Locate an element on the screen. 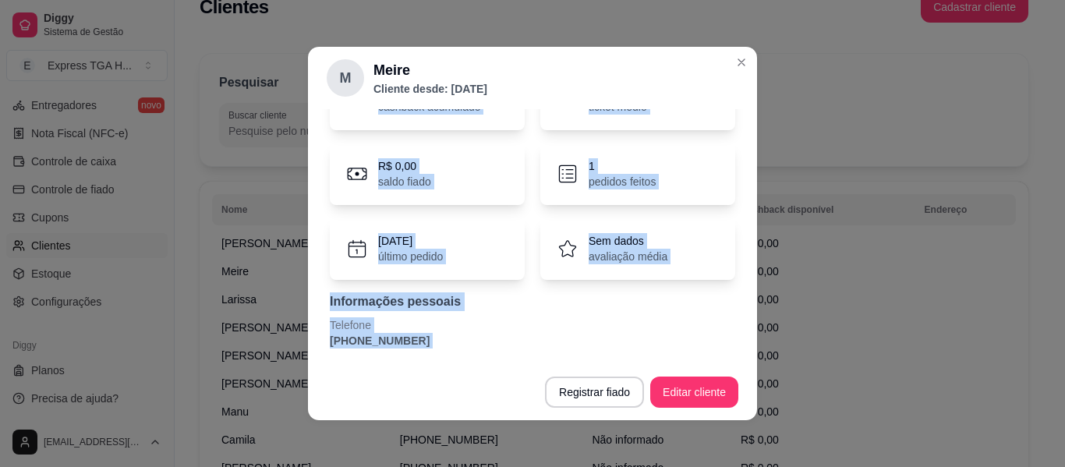 Image resolution: width=1065 pixels, height=467 pixels. p: 1 is located at coordinates (622, 166).